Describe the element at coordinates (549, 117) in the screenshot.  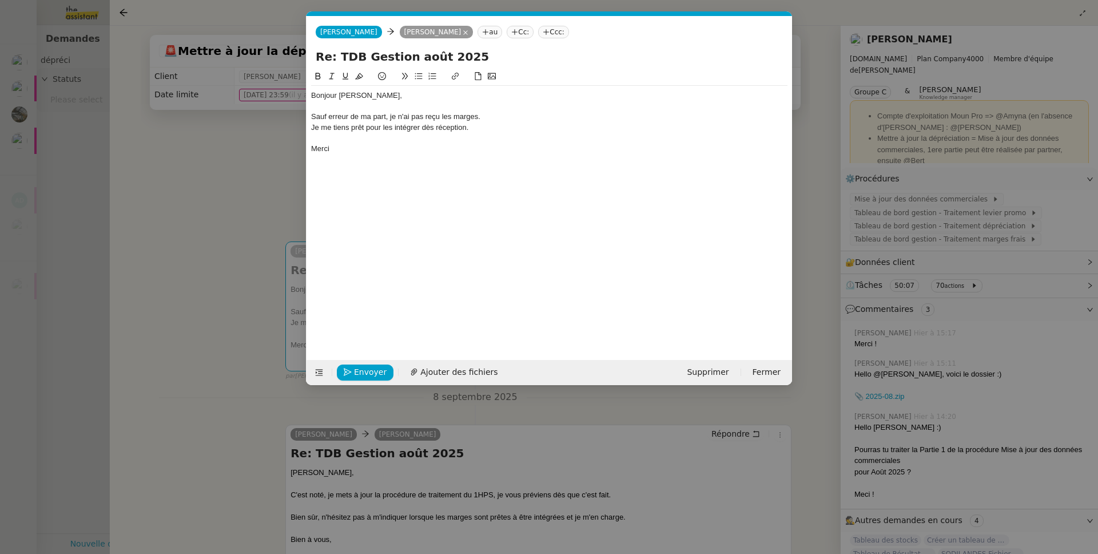
I see `div: Sauf erreur de ma part, je n'ai pas reçu les marges.` at that location.